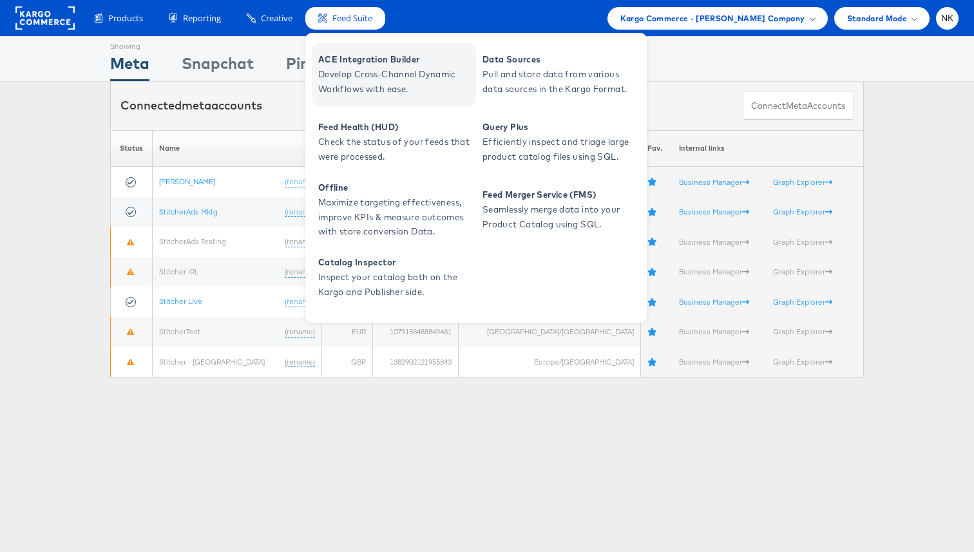 The image size is (974, 552). Describe the element at coordinates (320, 66) in the screenshot. I see `div: Pinterest` at that location.